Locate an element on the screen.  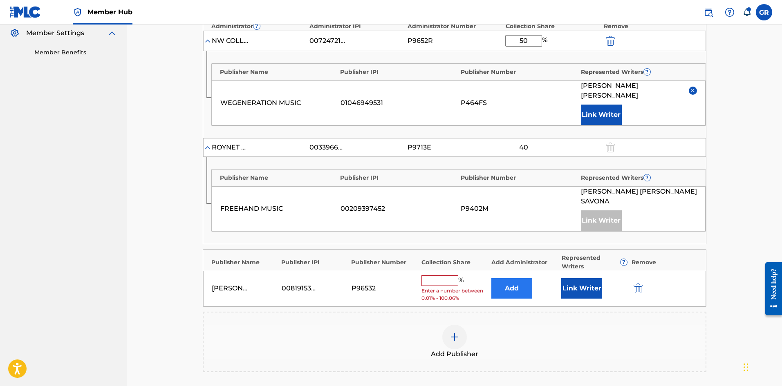
img: Top Rightsholder is located at coordinates (78, 12).